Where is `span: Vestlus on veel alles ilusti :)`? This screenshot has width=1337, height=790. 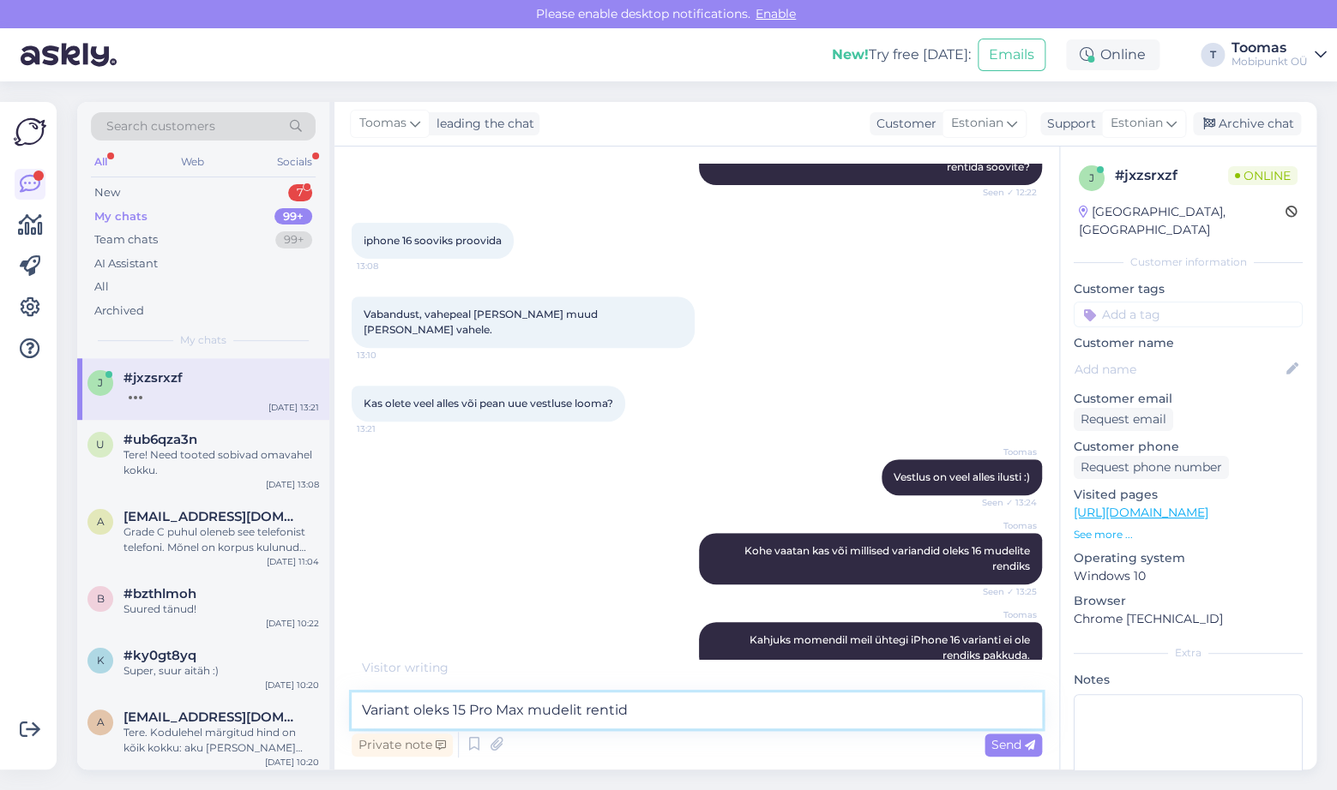 span: Vestlus on veel alles ilusti :) is located at coordinates (961, 477).